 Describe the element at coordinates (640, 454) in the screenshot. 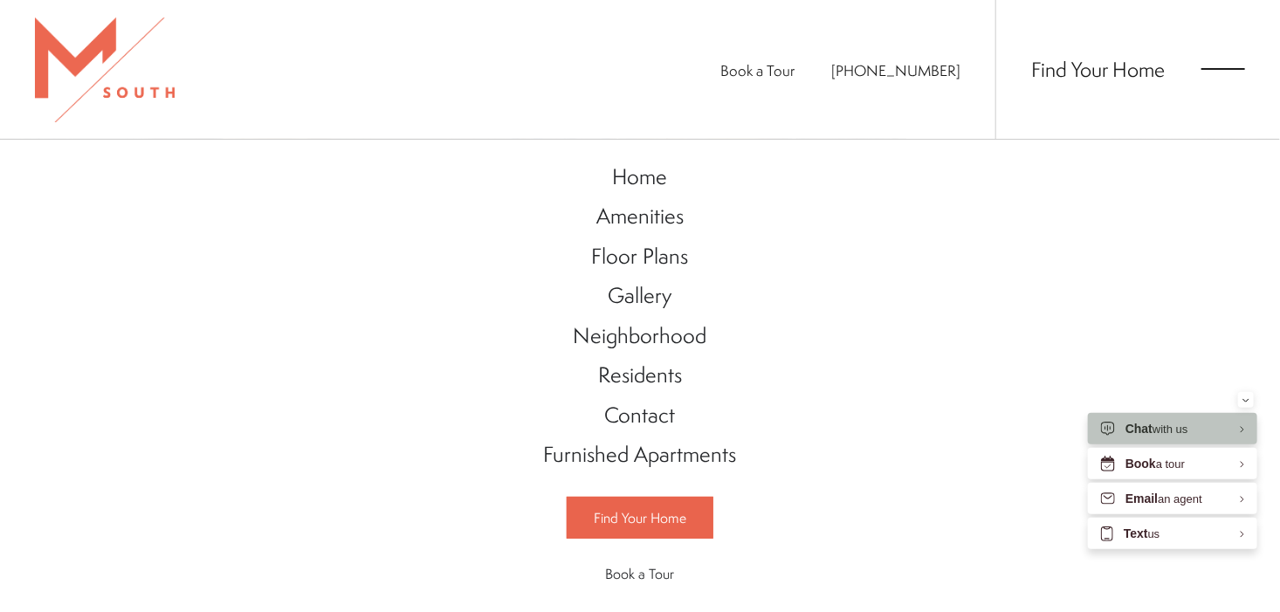

I see `span: Furnished Apartments` at that location.